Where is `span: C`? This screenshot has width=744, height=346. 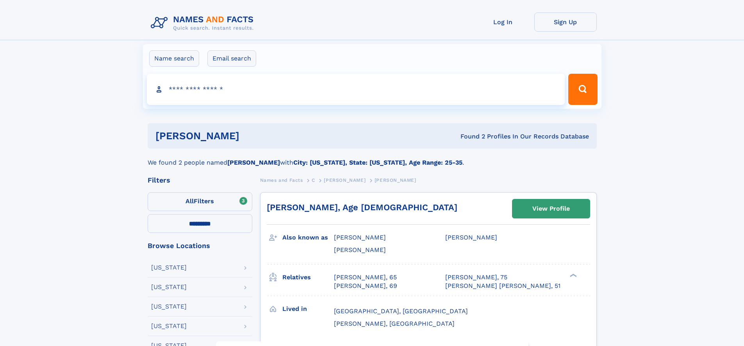
span: C is located at coordinates (313, 180).